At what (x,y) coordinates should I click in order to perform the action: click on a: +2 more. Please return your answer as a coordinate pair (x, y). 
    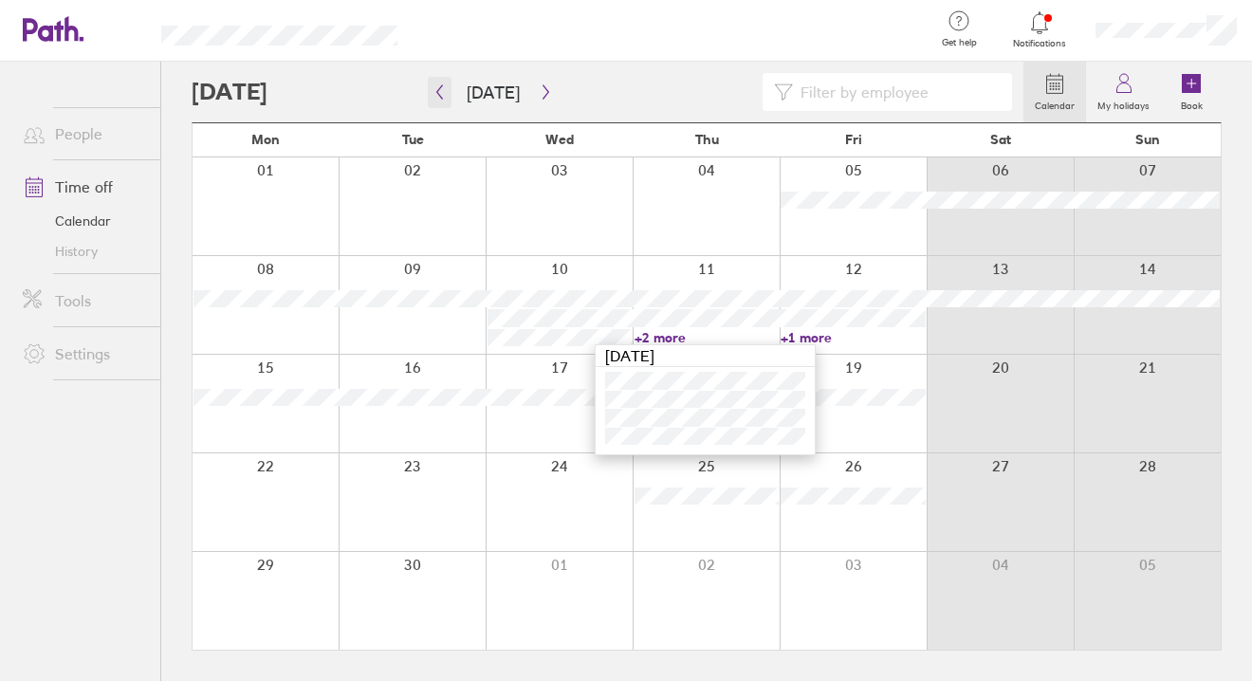
    Looking at the image, I should click on (707, 338).